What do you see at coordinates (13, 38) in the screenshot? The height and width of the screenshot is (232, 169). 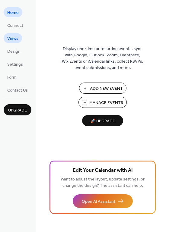 I see `a: Views` at bounding box center [13, 38].